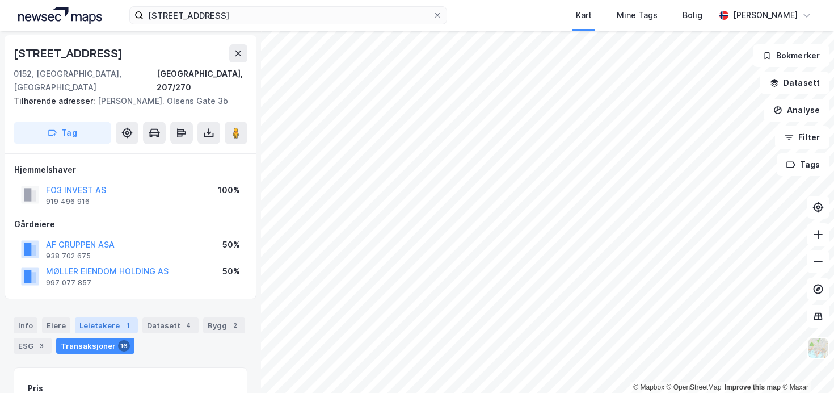  Describe the element at coordinates (95, 346) in the screenshot. I see `div: Transaksjoner` at that location.